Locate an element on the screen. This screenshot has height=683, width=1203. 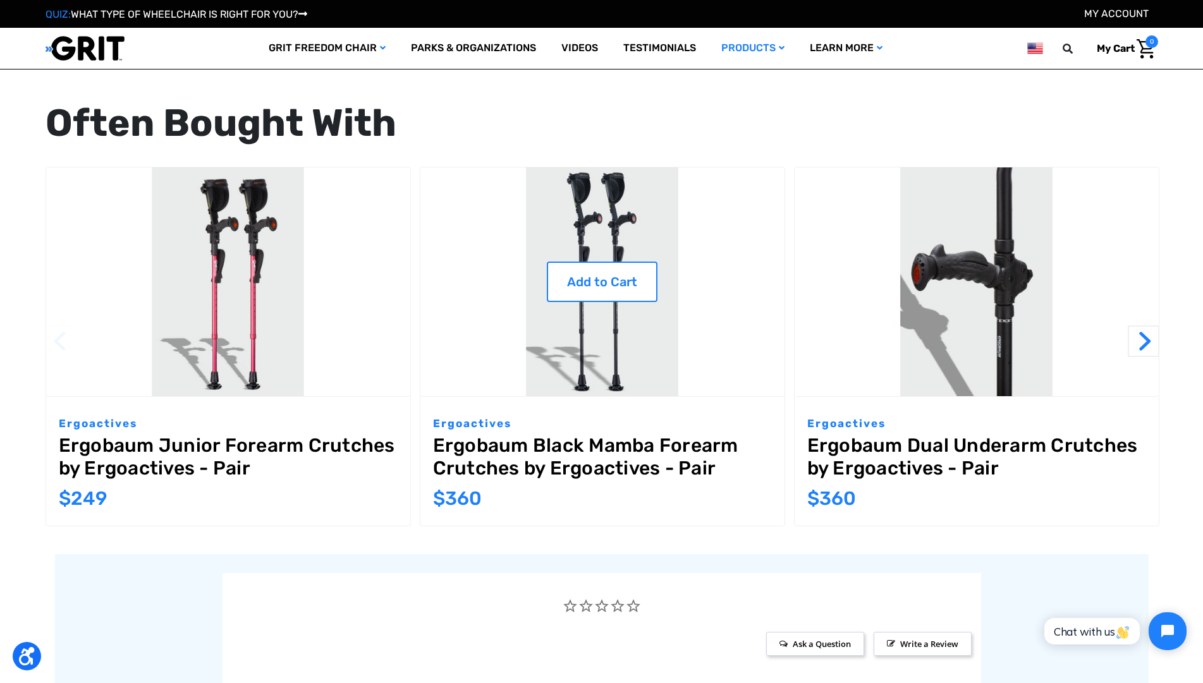
span: QUIZ: is located at coordinates (58, 14).